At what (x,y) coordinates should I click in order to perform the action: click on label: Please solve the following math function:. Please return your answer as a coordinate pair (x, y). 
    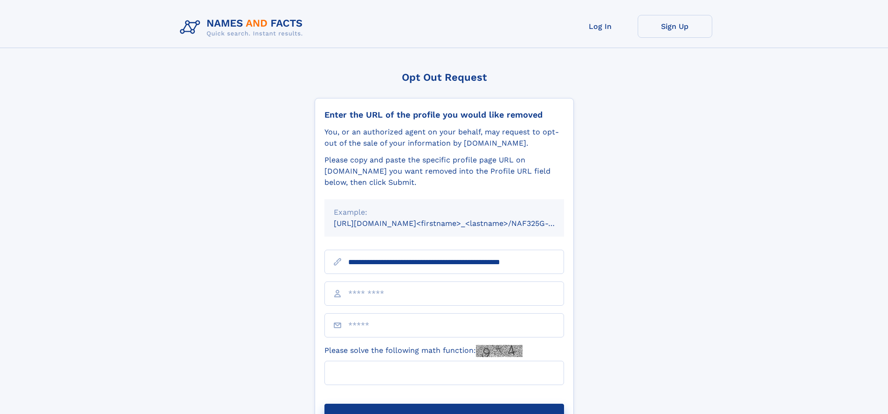
    Looking at the image, I should click on (423, 351).